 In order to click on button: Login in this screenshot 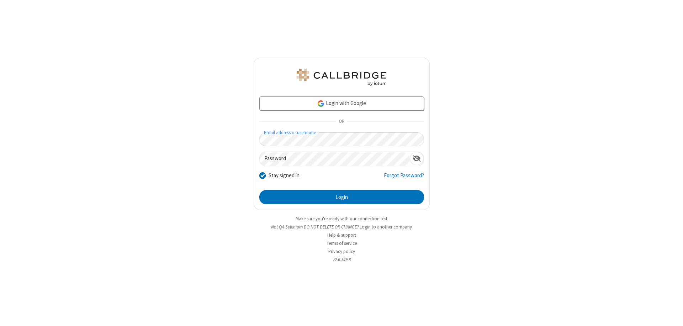, I will do `click(342, 197)`.